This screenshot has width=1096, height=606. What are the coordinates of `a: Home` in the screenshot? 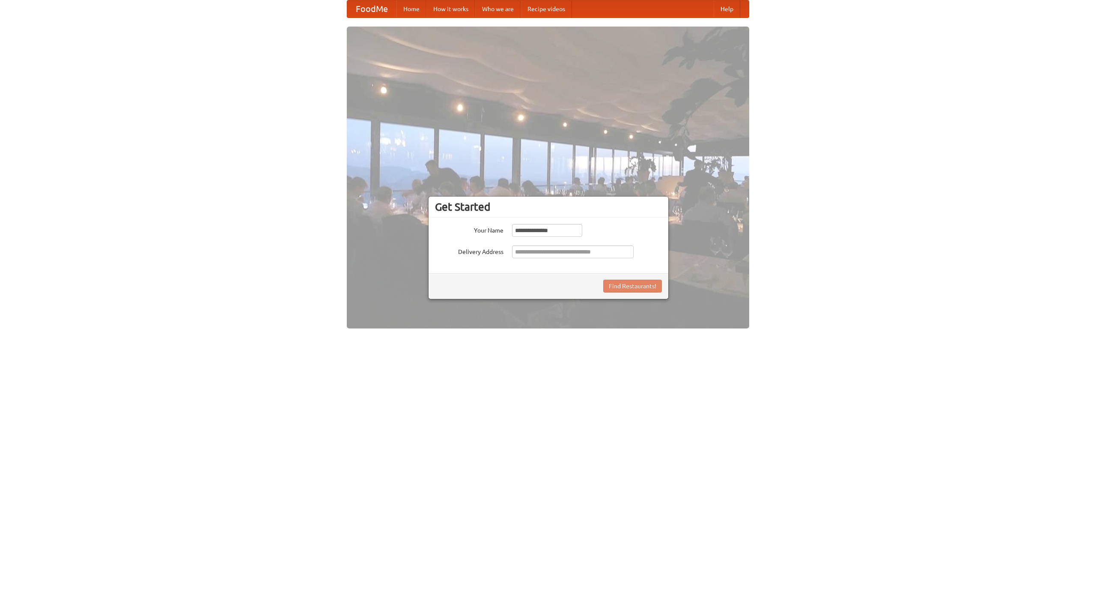 It's located at (411, 9).